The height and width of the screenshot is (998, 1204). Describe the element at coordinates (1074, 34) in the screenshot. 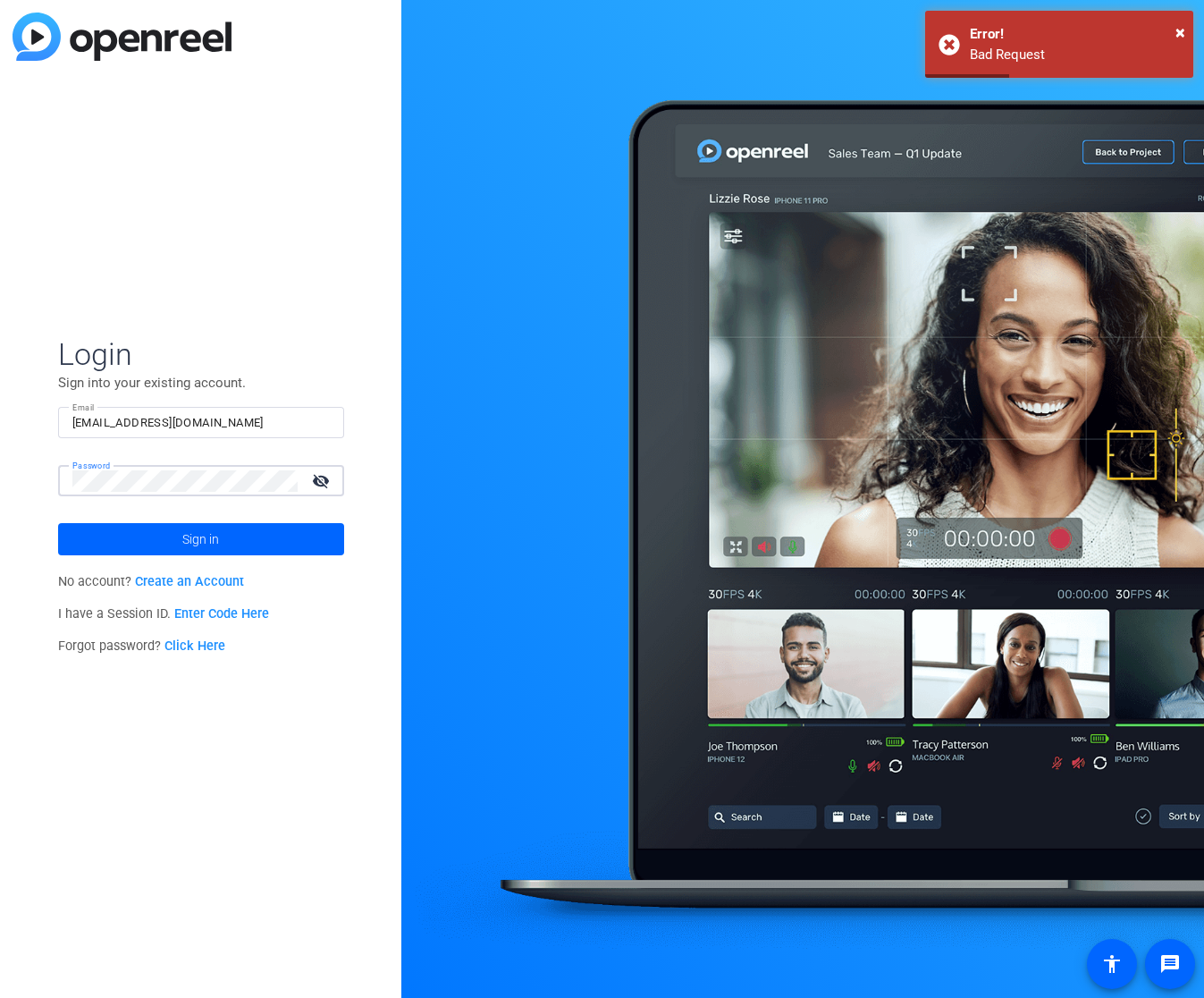

I see `div: Error!` at that location.